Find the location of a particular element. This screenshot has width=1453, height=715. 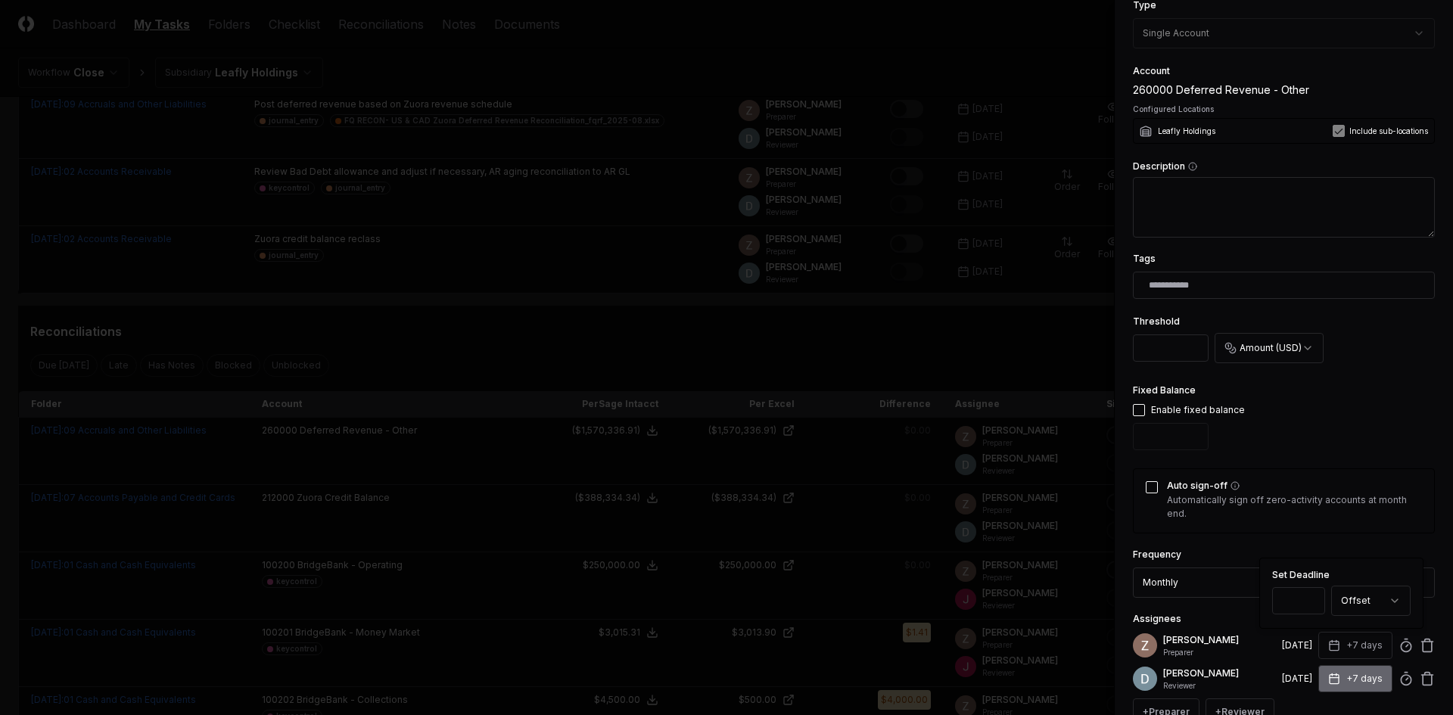

div: Account is located at coordinates (1284, 71).